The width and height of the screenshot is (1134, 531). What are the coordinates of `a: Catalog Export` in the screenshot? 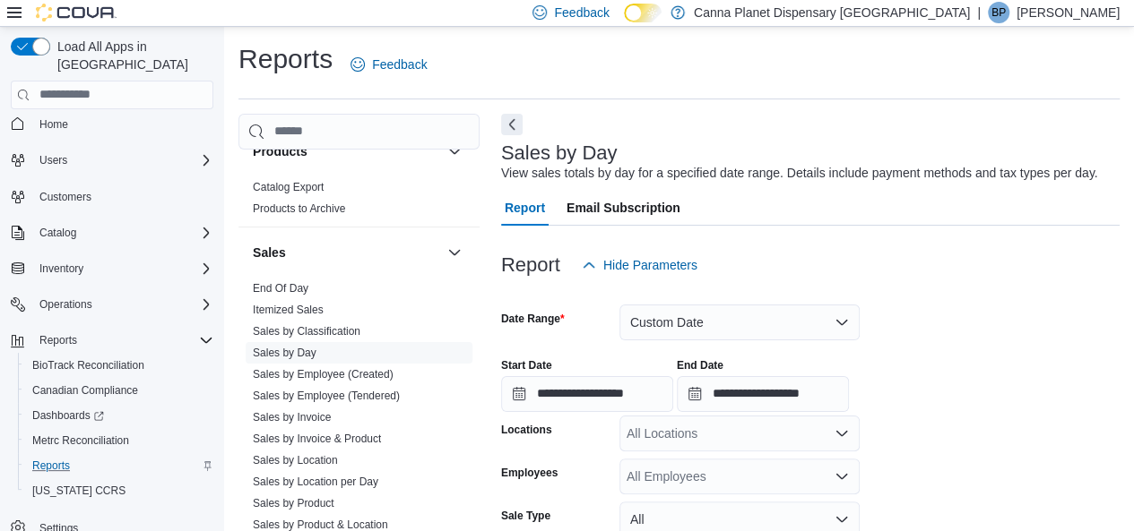 It's located at (288, 187).